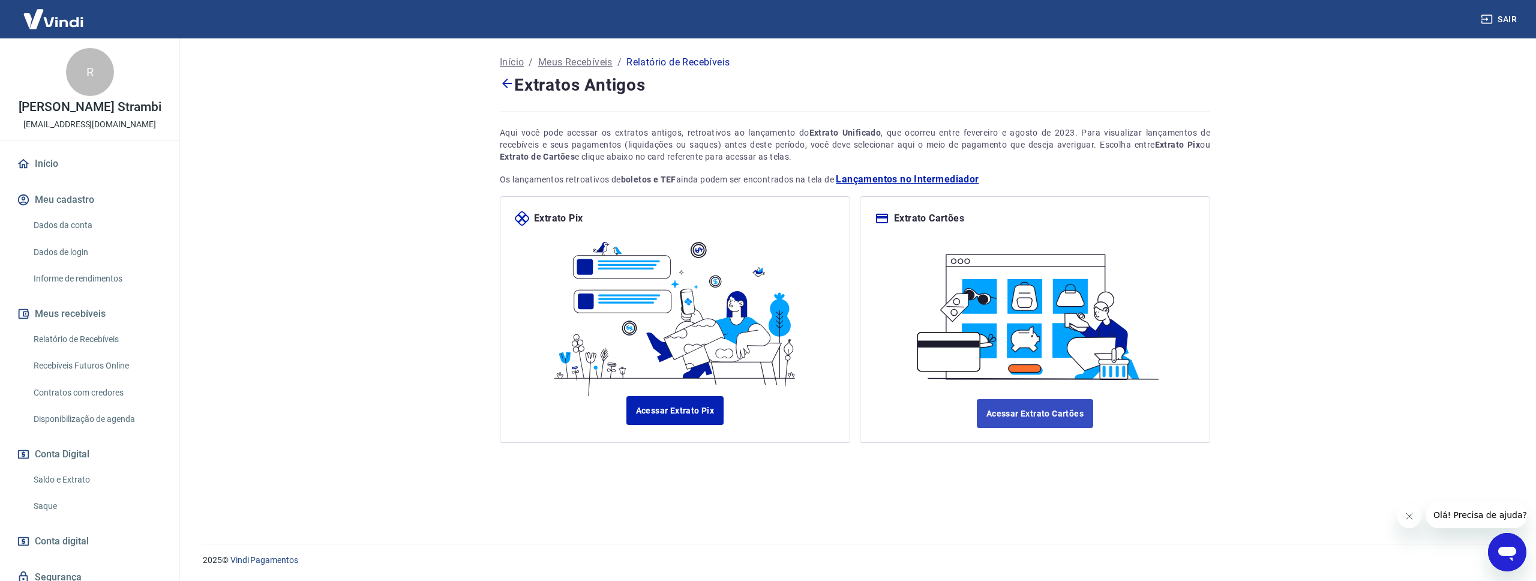 The image size is (1536, 581). What do you see at coordinates (53, 19) in the screenshot?
I see `img: Vindi` at bounding box center [53, 19].